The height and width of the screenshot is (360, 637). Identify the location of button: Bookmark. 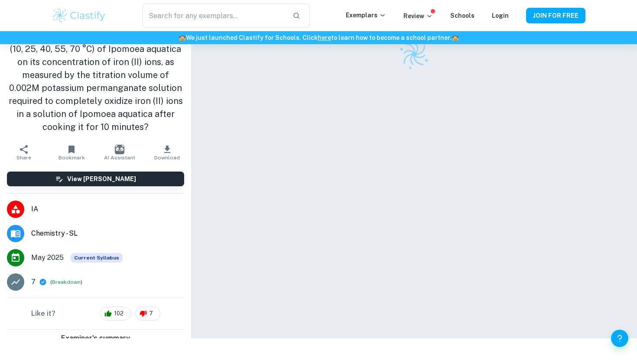
(71, 152).